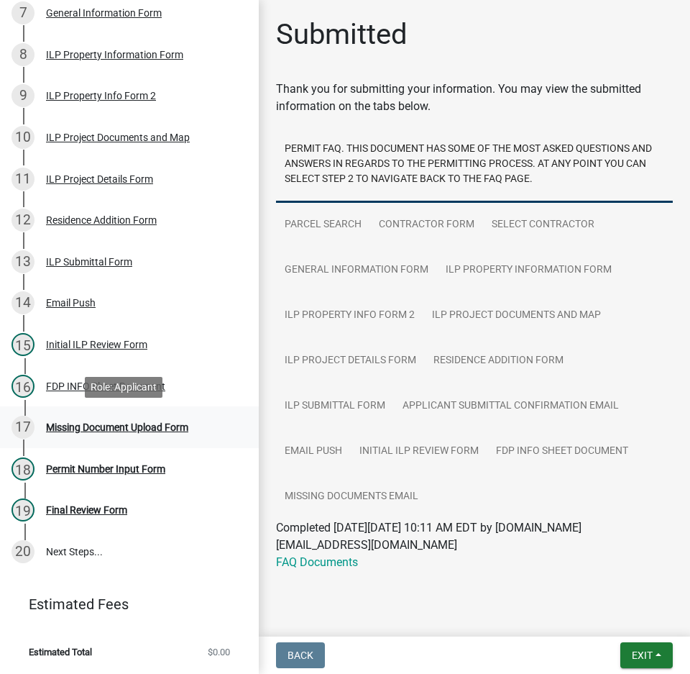  Describe the element at coordinates (475, 98) in the screenshot. I see `div: Thank you for submitting your information. You may view the submitted information on the tabs below.` at that location.